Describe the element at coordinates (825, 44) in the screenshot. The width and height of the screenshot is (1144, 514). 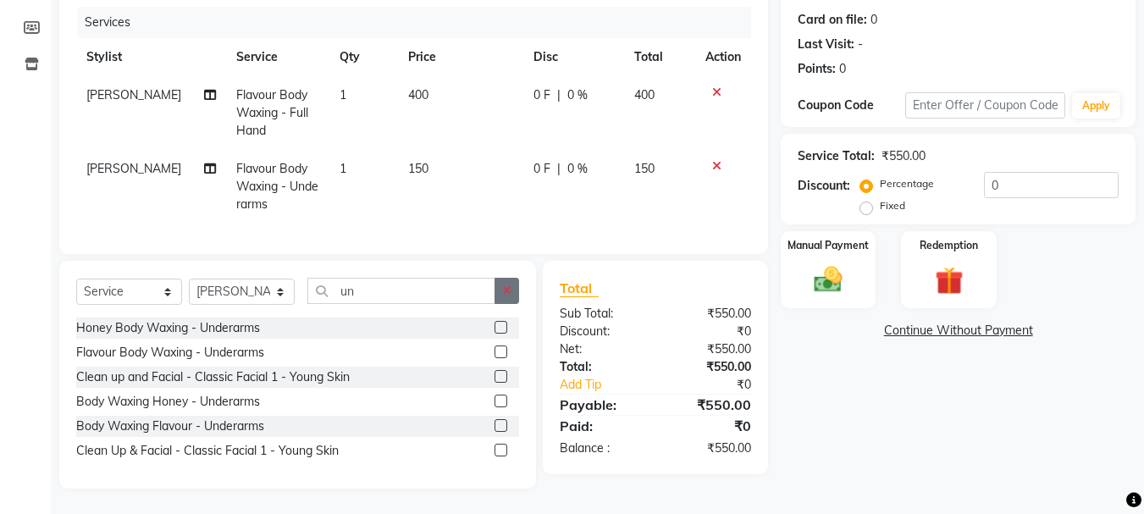
I see `div: Last Visit:` at that location.